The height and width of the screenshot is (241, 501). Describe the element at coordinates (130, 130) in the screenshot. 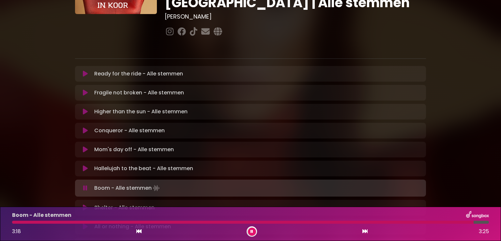

I see `p: Conqueror - Alle stemmen` at that location.